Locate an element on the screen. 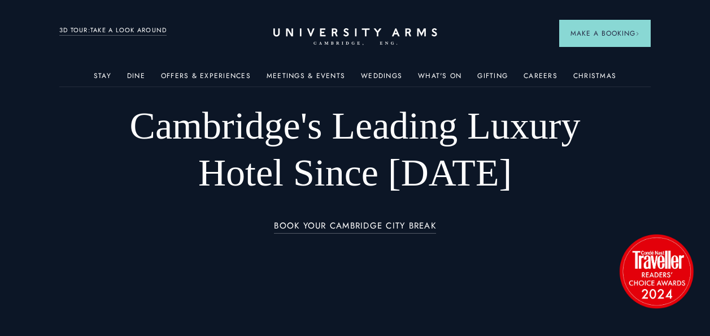 This screenshot has width=710, height=336. a: Christmas is located at coordinates (595, 79).